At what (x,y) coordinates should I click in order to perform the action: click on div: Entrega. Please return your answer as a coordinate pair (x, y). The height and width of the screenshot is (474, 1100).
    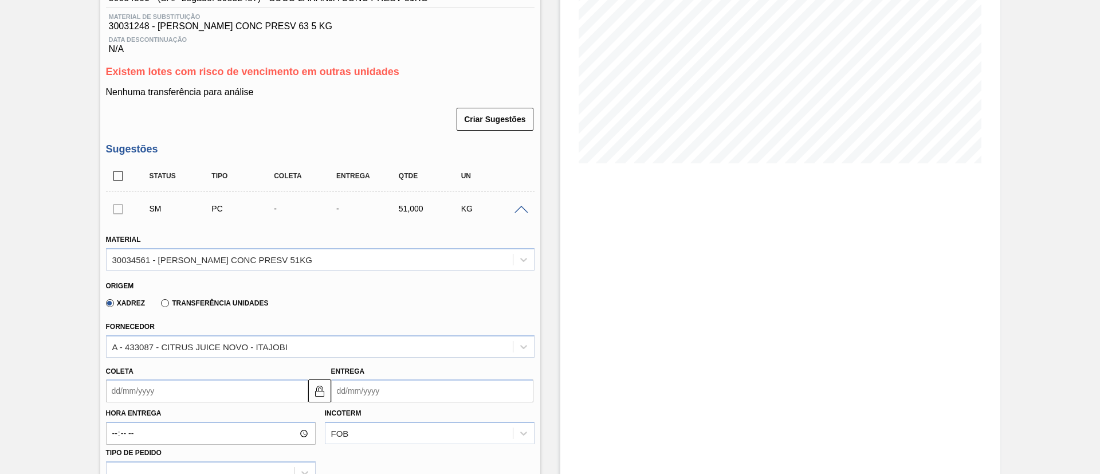
    Looking at the image, I should click on (368, 176).